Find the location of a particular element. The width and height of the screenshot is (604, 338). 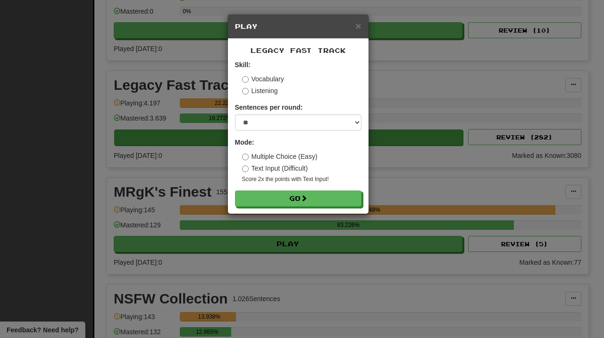

label: Multiple Choice (Easy) is located at coordinates (280, 156).